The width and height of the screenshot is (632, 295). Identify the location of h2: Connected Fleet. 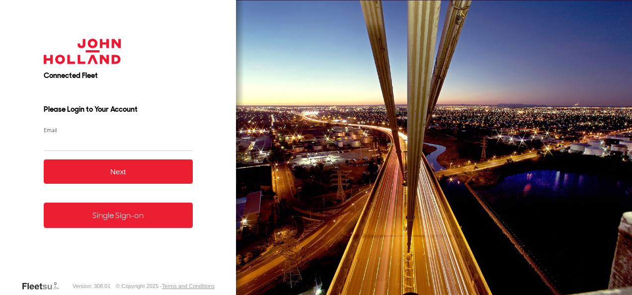
(118, 76).